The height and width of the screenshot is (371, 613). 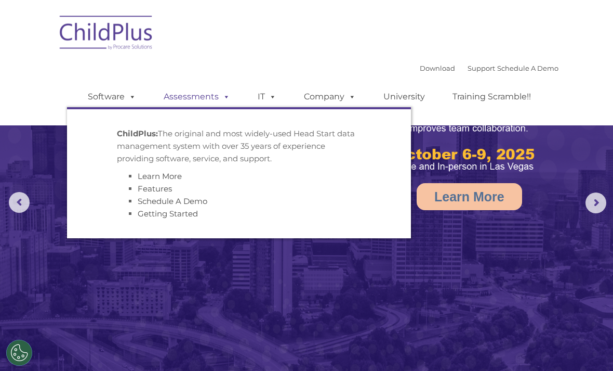 I want to click on a: IT, so click(x=267, y=97).